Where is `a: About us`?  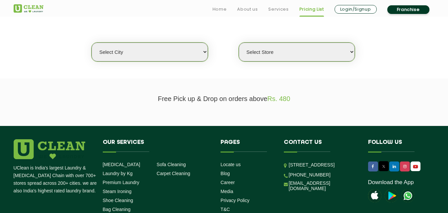
a: About us is located at coordinates (247, 9).